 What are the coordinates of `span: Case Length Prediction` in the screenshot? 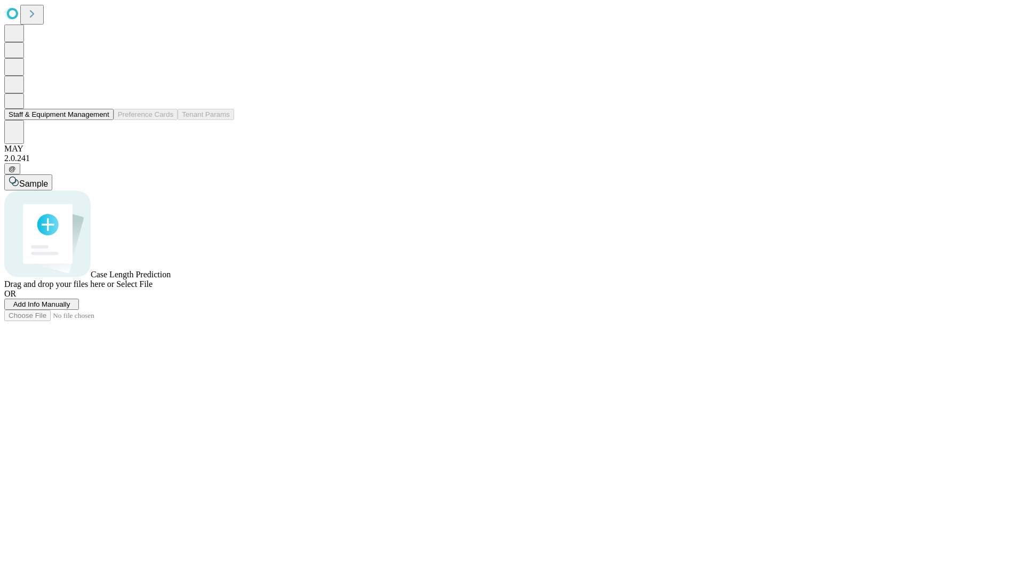 It's located at (131, 274).